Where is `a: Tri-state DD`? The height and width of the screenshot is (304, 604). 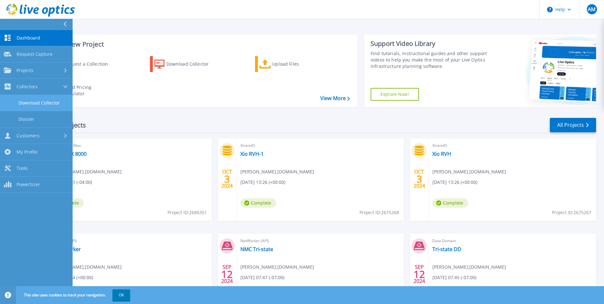
a: Tri-state DD is located at coordinates (447, 249).